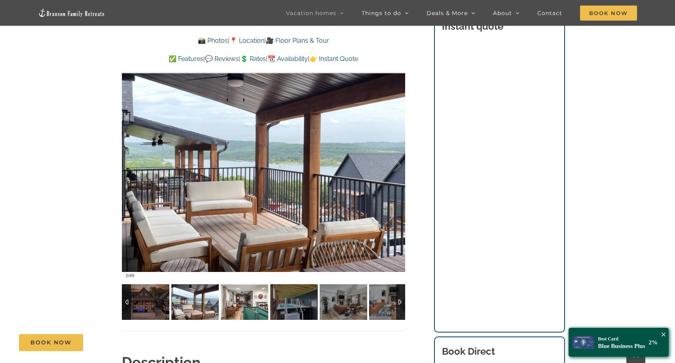  What do you see at coordinates (503, 13) in the screenshot?
I see `span: About` at bounding box center [503, 13].